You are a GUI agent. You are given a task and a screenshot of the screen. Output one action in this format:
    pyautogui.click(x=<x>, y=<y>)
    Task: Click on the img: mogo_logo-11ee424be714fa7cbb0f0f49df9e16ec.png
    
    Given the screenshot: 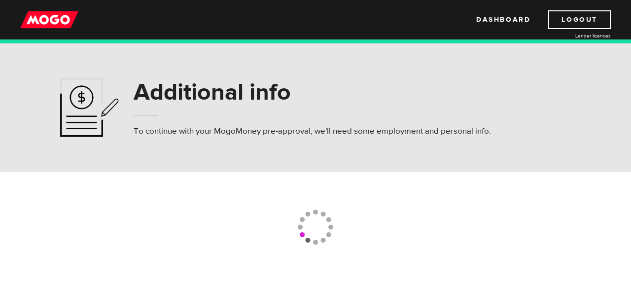 What is the action you would take?
    pyautogui.click(x=49, y=20)
    